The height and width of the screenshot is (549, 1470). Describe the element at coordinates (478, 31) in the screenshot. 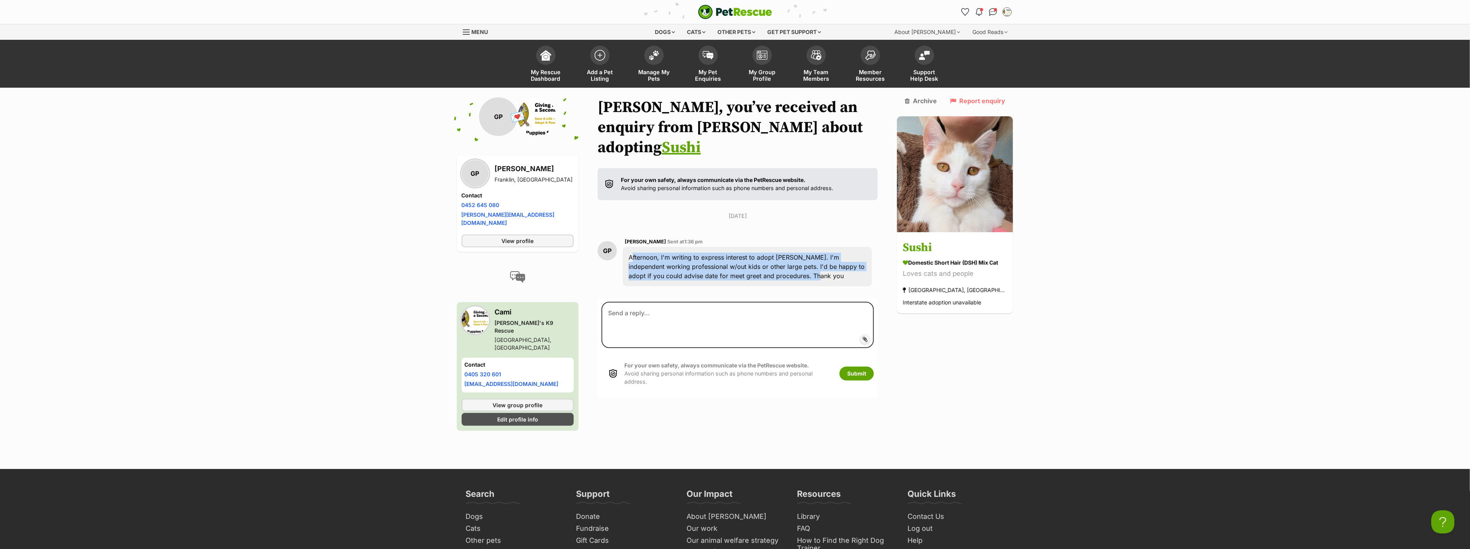

I see `a: Menu` at that location.